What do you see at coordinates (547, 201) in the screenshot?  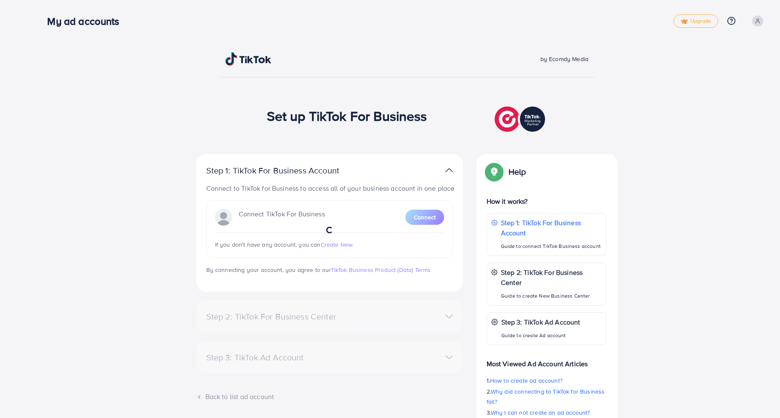 I see `p: How it works?` at bounding box center [547, 201].